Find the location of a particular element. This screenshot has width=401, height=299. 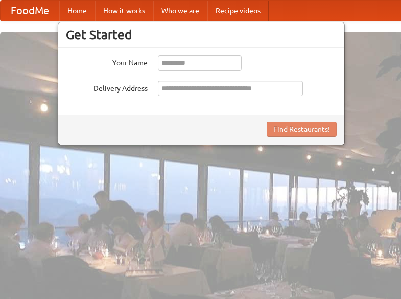

a: Who we are is located at coordinates (180, 11).